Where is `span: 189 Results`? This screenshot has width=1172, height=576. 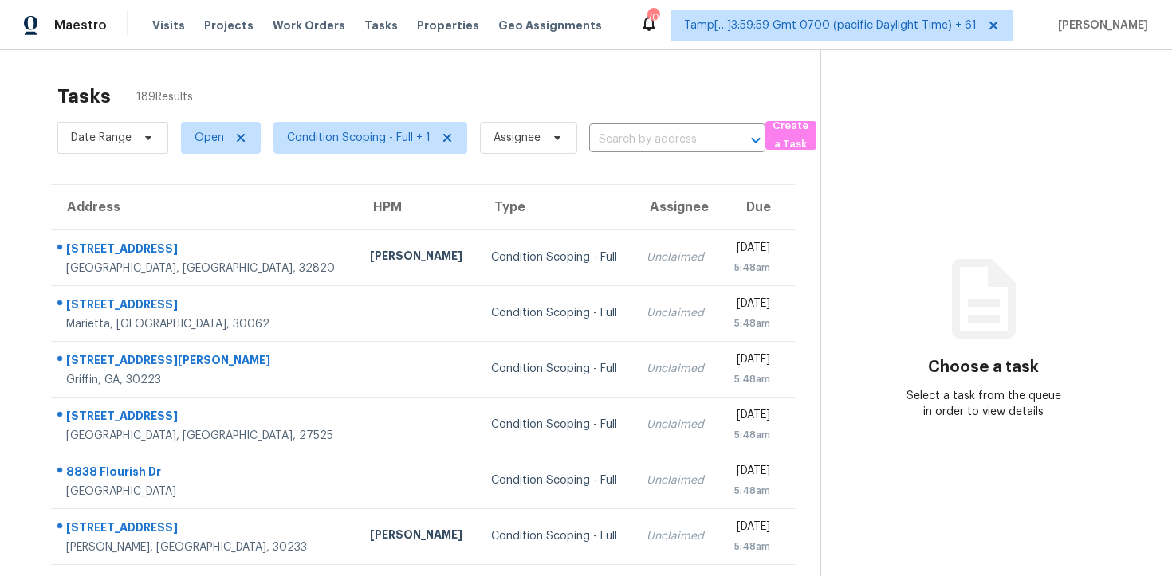 span: 189 Results is located at coordinates (164, 97).